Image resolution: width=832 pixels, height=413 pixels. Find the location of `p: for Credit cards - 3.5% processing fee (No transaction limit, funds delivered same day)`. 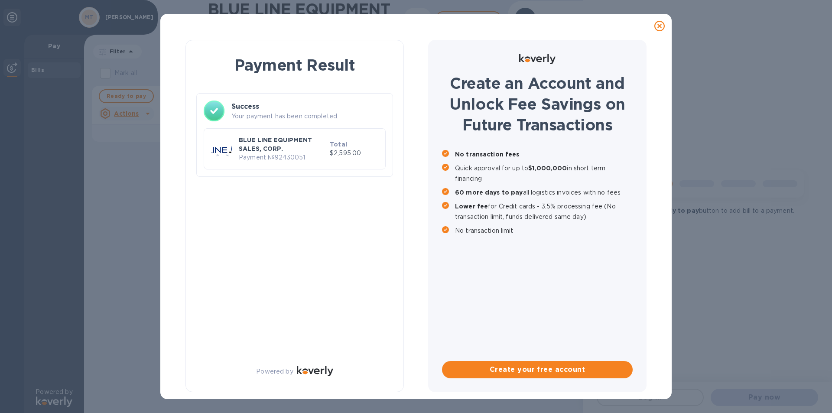

p: for Credit cards - 3.5% processing fee (No transaction limit, funds delivered same day) is located at coordinates (544, 211).